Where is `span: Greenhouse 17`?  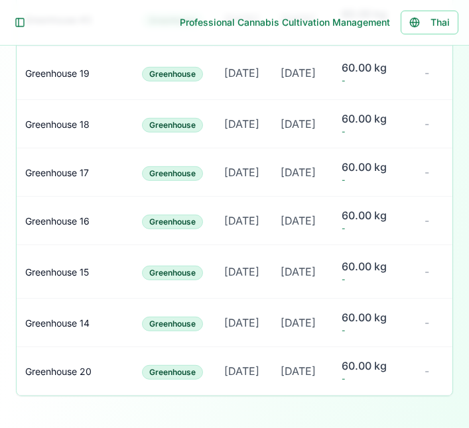 span: Greenhouse 17 is located at coordinates (57, 172).